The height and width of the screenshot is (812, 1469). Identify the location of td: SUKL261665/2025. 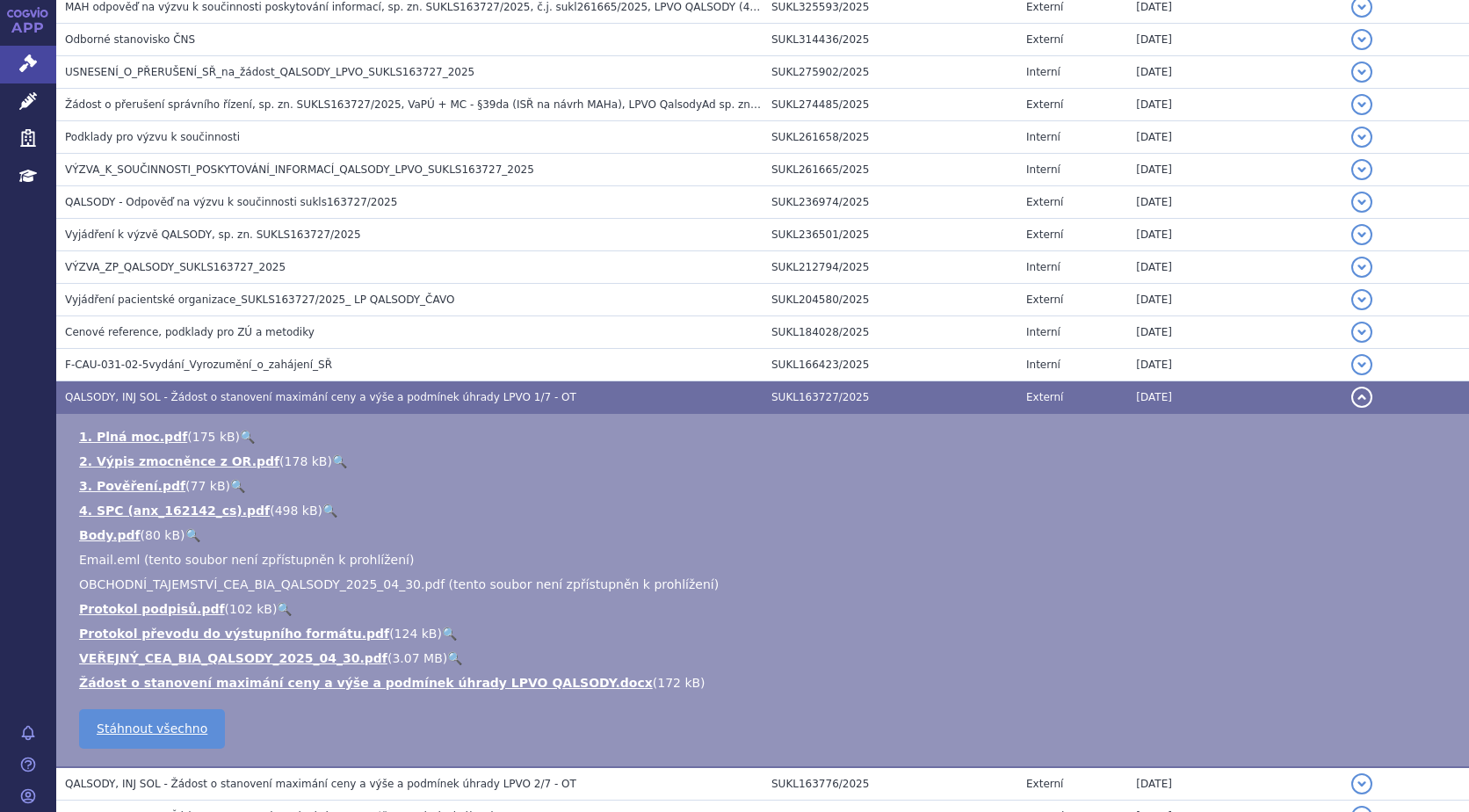
(890, 170).